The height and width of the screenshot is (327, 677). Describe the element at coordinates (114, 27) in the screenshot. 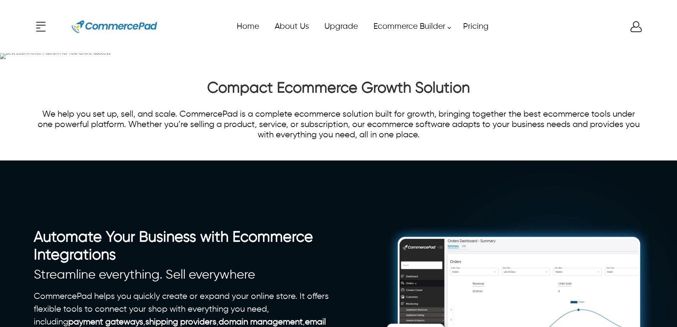

I see `a: Website Logo for Commerce Pad` at that location.